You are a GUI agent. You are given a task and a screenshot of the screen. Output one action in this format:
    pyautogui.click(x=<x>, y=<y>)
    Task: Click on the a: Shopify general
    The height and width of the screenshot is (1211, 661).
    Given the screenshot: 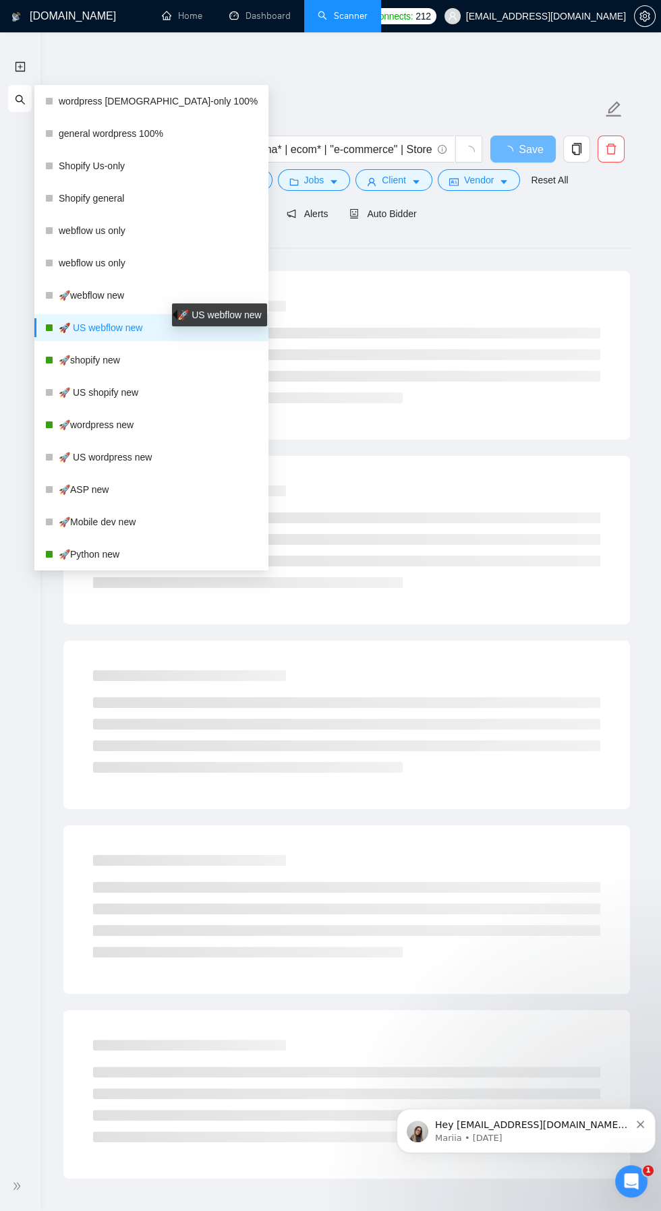 What is the action you would take?
    pyautogui.click(x=158, y=198)
    